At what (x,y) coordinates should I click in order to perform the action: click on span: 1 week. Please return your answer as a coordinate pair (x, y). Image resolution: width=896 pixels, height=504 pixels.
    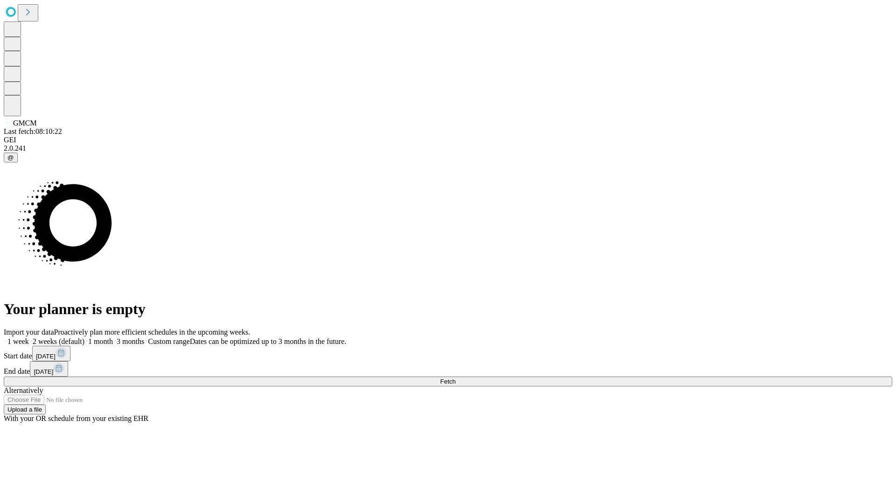
    Looking at the image, I should click on (18, 341).